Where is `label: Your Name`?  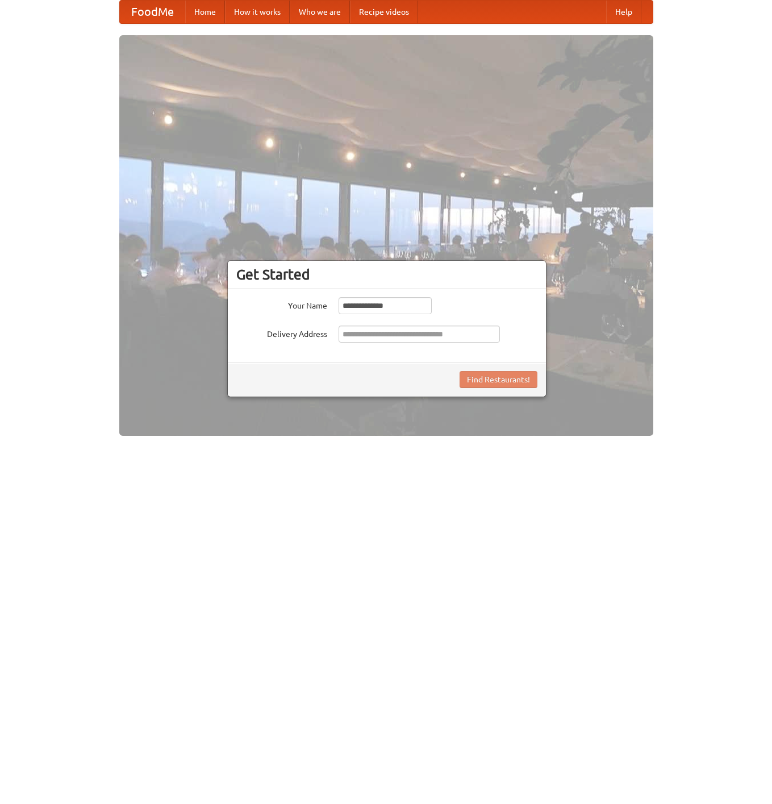 label: Your Name is located at coordinates (282, 304).